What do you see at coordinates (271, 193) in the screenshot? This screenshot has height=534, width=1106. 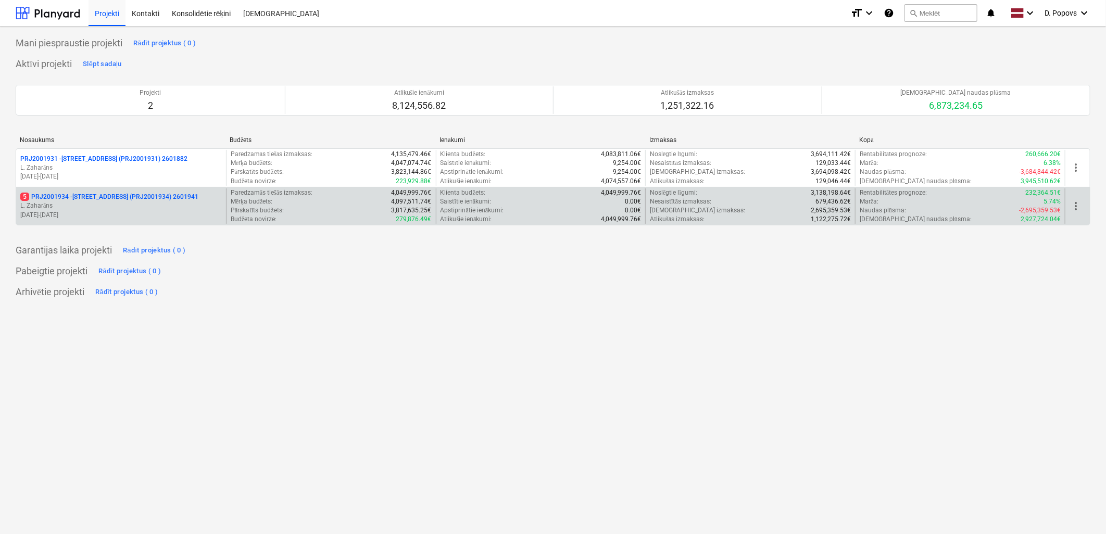 I see `p: Paredzamās tiešās izmaksas :` at bounding box center [271, 193].